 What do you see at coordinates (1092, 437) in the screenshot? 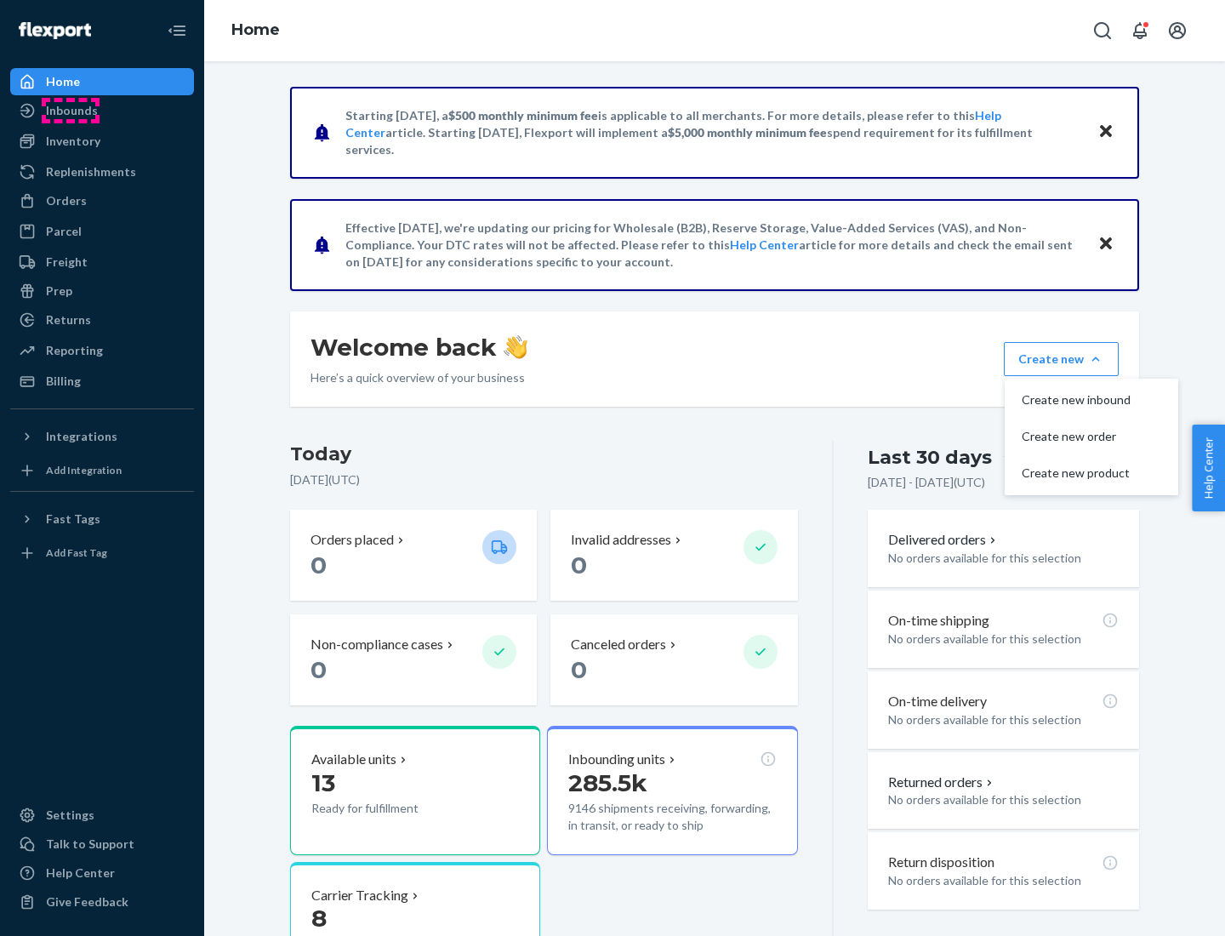
I see `button: Create new order` at bounding box center [1092, 437].